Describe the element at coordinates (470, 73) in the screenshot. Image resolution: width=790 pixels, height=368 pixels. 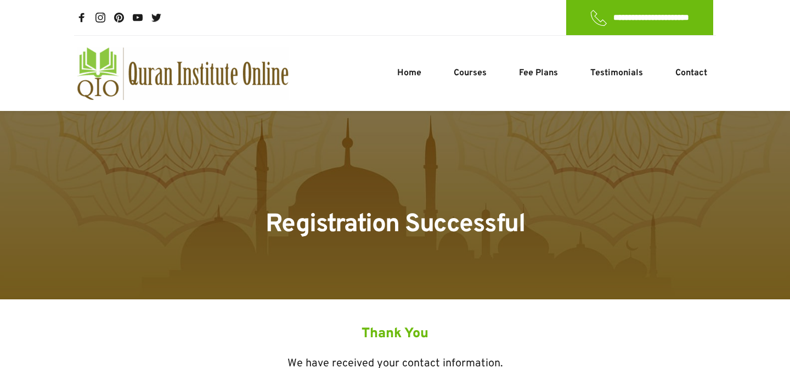
I see `a: Courses` at that location.